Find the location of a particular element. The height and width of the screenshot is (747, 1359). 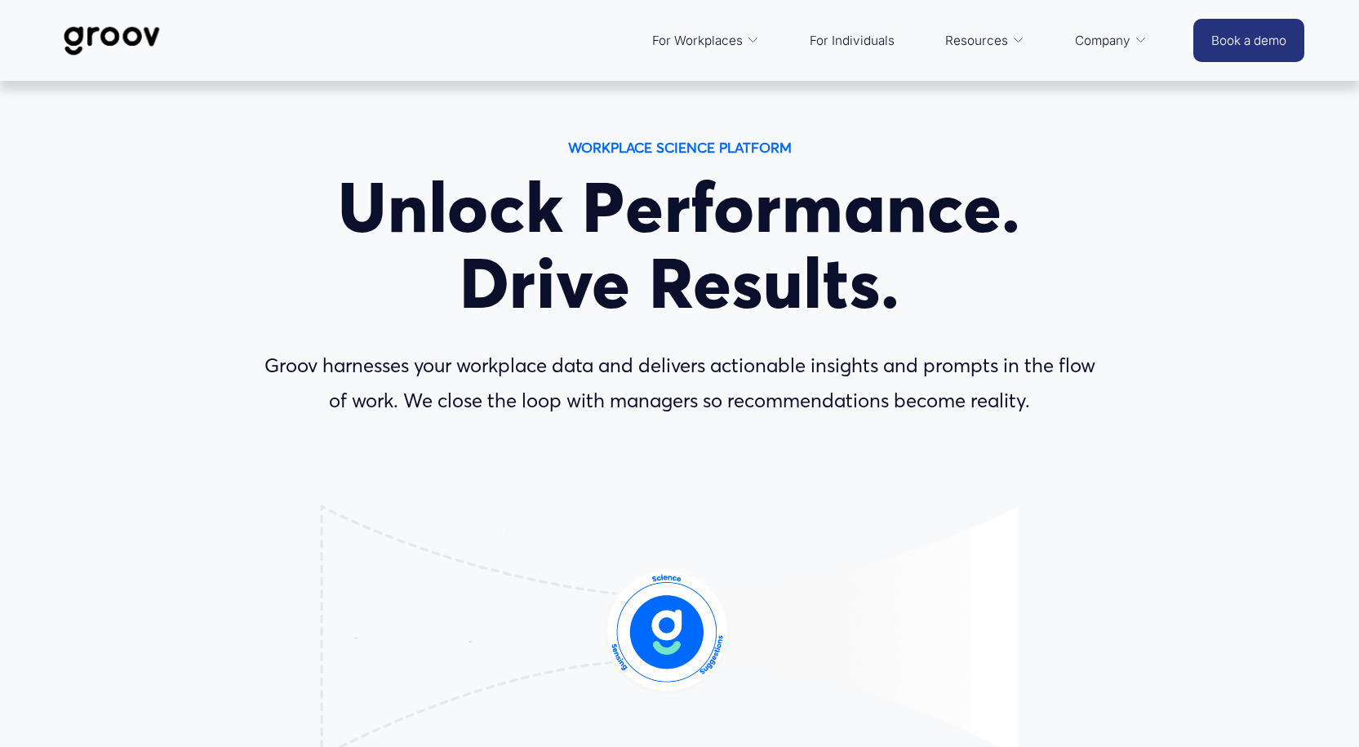

strong: WORKPLACE SCIENCE PLATFORM is located at coordinates (680, 147).